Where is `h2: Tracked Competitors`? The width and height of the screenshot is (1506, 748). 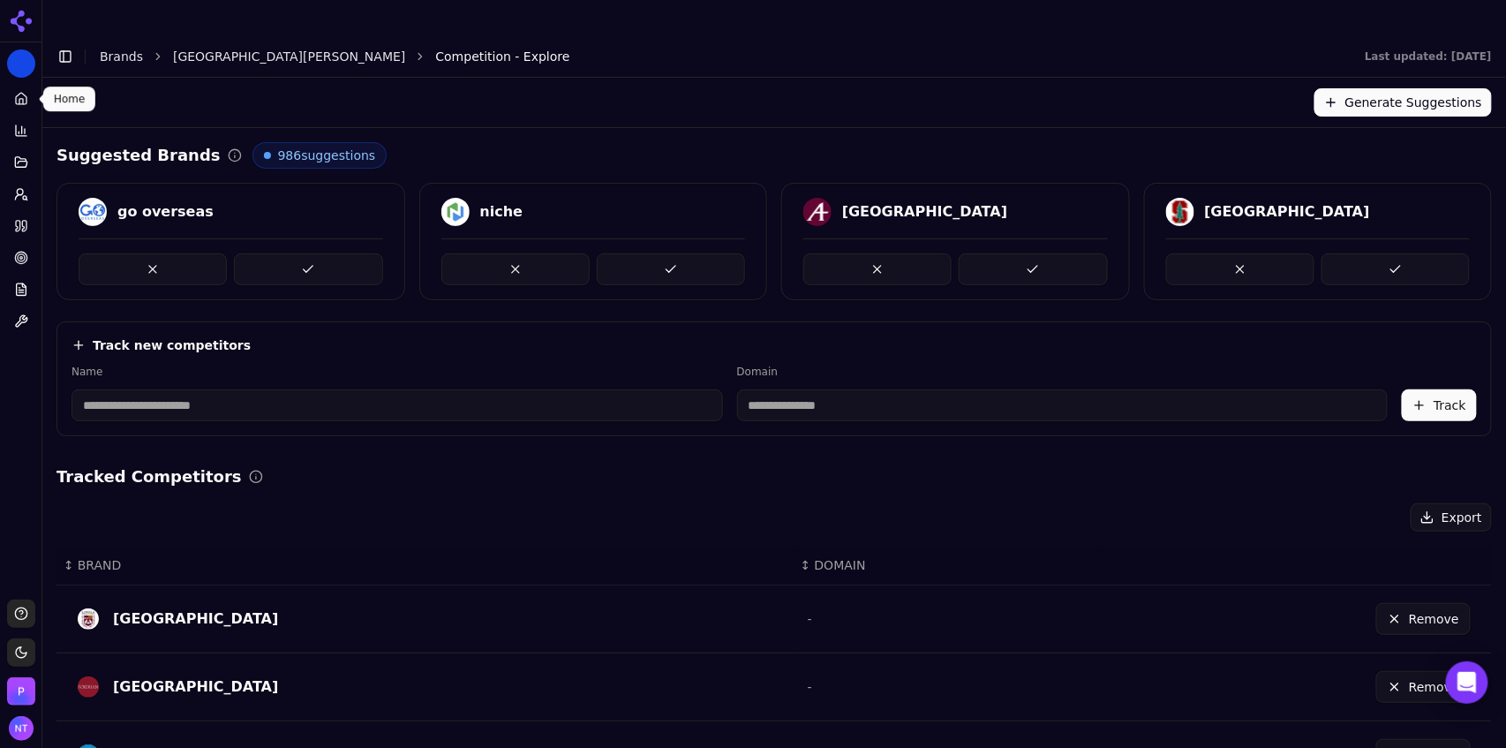
h2: Tracked Competitors is located at coordinates (149, 477).